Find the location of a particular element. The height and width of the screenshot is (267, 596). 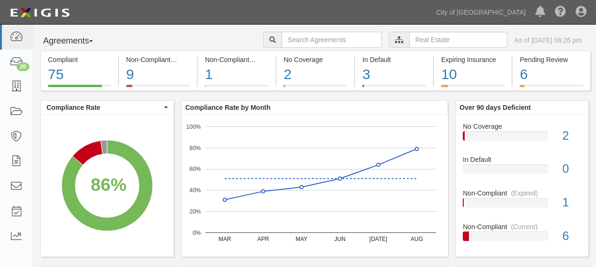

text: 60% is located at coordinates (195, 169).